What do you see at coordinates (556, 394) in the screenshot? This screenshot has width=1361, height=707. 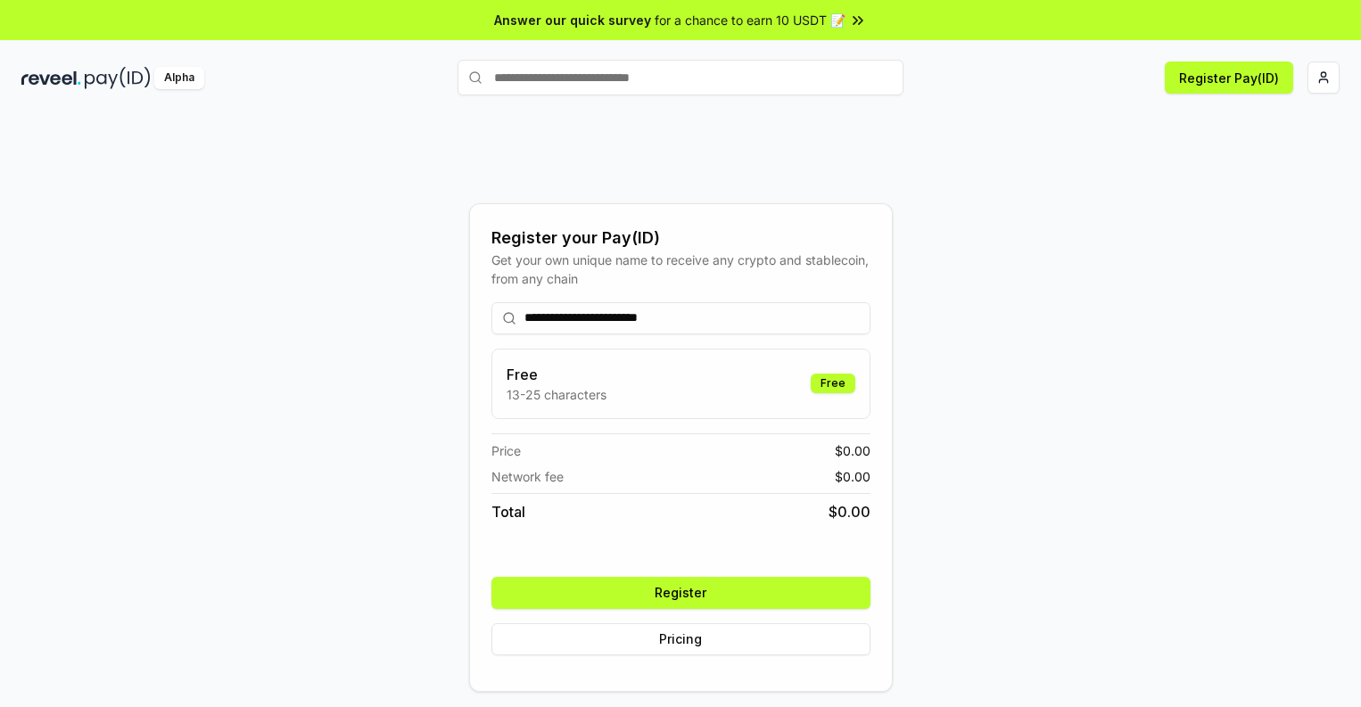 I see `p: 13-25 characters` at bounding box center [556, 394].